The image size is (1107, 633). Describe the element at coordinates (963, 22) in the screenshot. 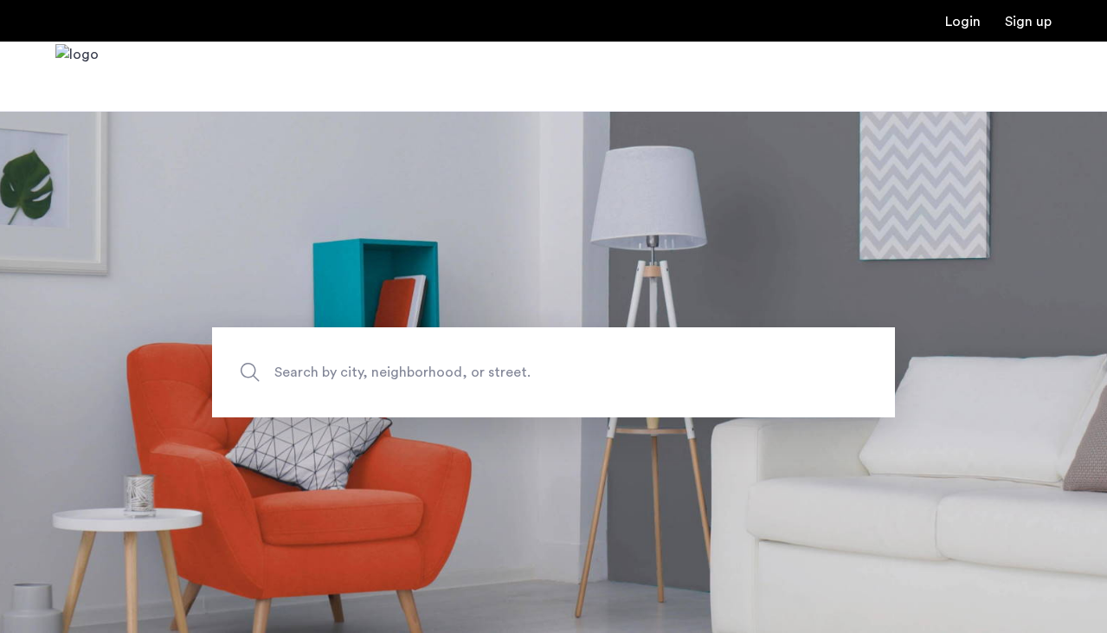

I see `a: Login` at that location.